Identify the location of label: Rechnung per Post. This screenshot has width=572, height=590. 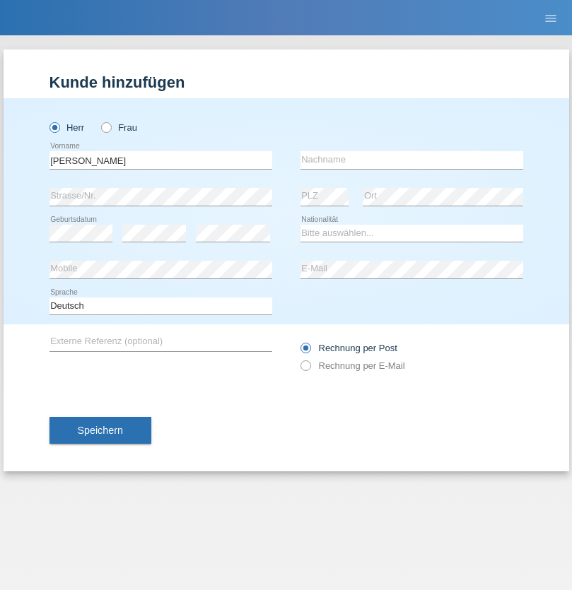
(348, 348).